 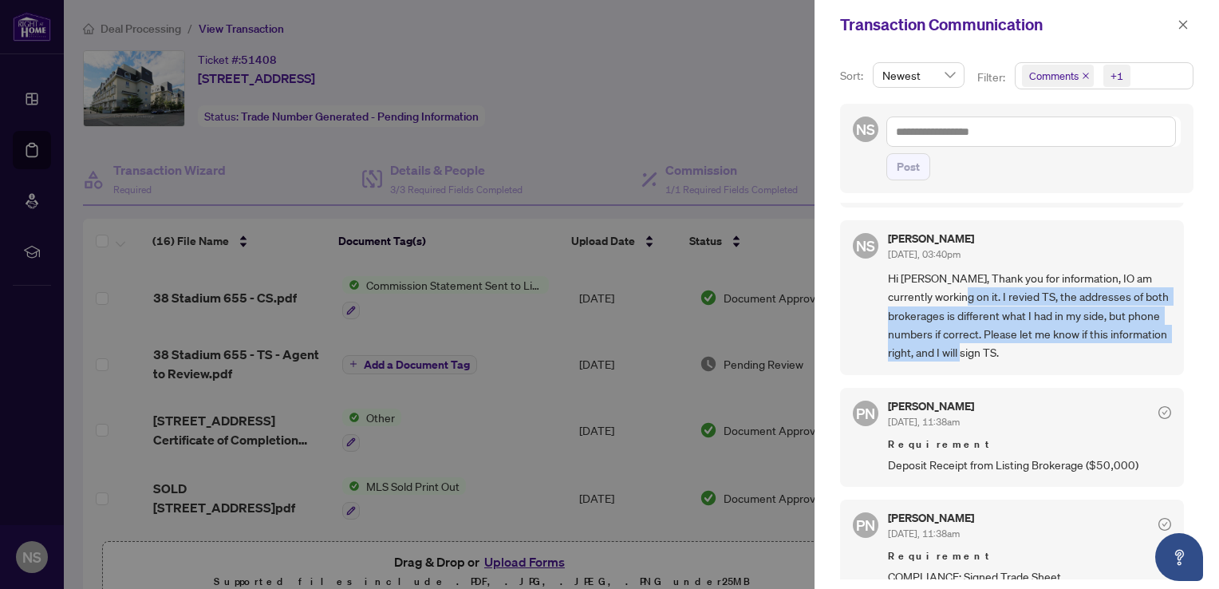 What do you see at coordinates (1179, 557) in the screenshot?
I see `button: Open asap` at bounding box center [1179, 557].